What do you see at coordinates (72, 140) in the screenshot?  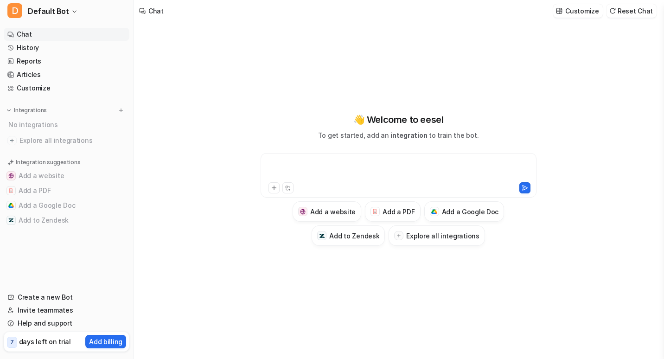 I see `span: Explore all integrations` at bounding box center [72, 140].